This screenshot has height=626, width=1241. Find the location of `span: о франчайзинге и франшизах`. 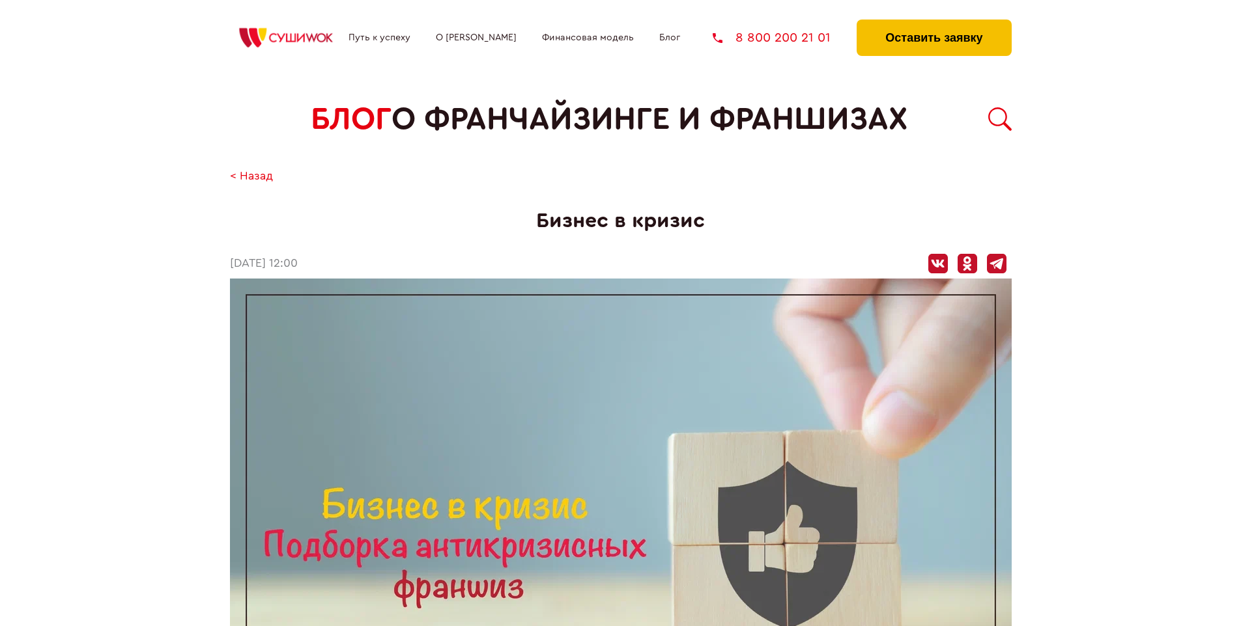

span: о франчайзинге и франшизах is located at coordinates (649, 119).